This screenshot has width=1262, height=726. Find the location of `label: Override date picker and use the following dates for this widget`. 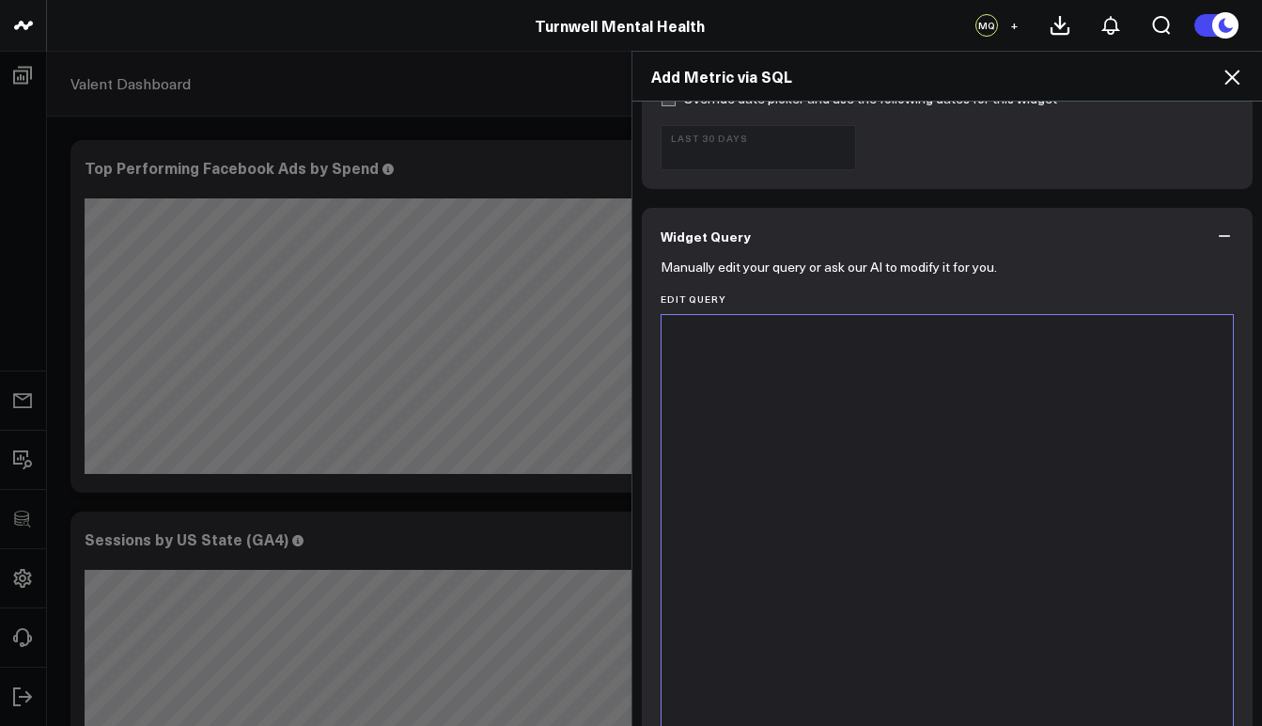

label: Override date picker and use the following dates for this widget is located at coordinates (859, 99).